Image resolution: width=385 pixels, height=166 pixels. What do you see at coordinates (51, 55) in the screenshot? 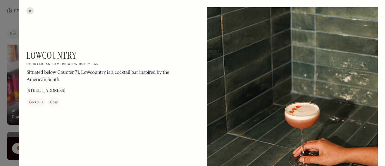
I see `h1: Lowcountry` at bounding box center [51, 55].